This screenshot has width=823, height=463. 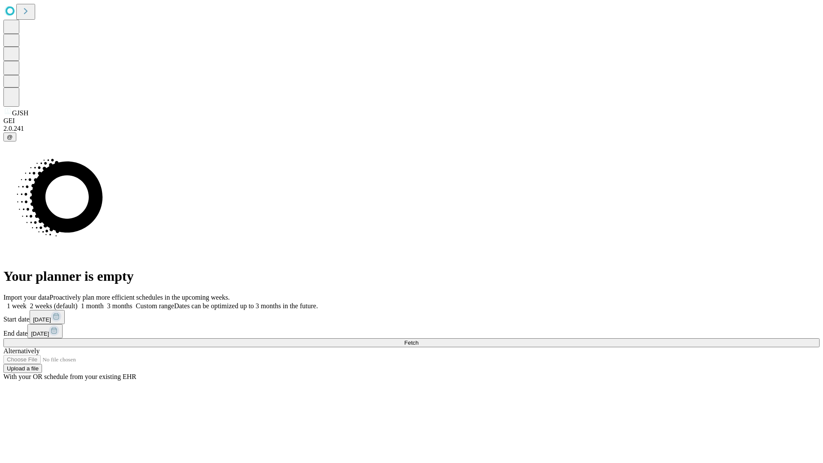 What do you see at coordinates (20, 113) in the screenshot?
I see `span: GJSH` at bounding box center [20, 113].